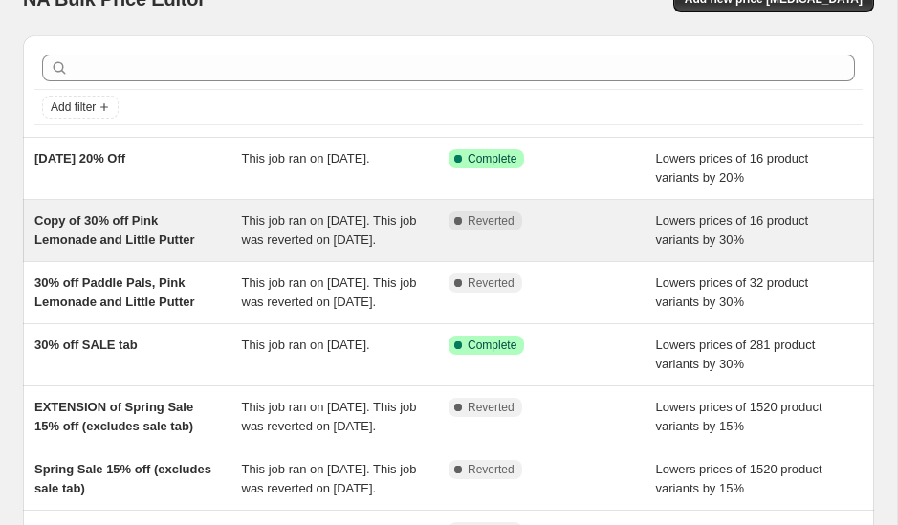 This screenshot has height=525, width=898. What do you see at coordinates (736, 354) in the screenshot?
I see `span: Lowers prices of 281 product variants by 30%` at bounding box center [736, 354].